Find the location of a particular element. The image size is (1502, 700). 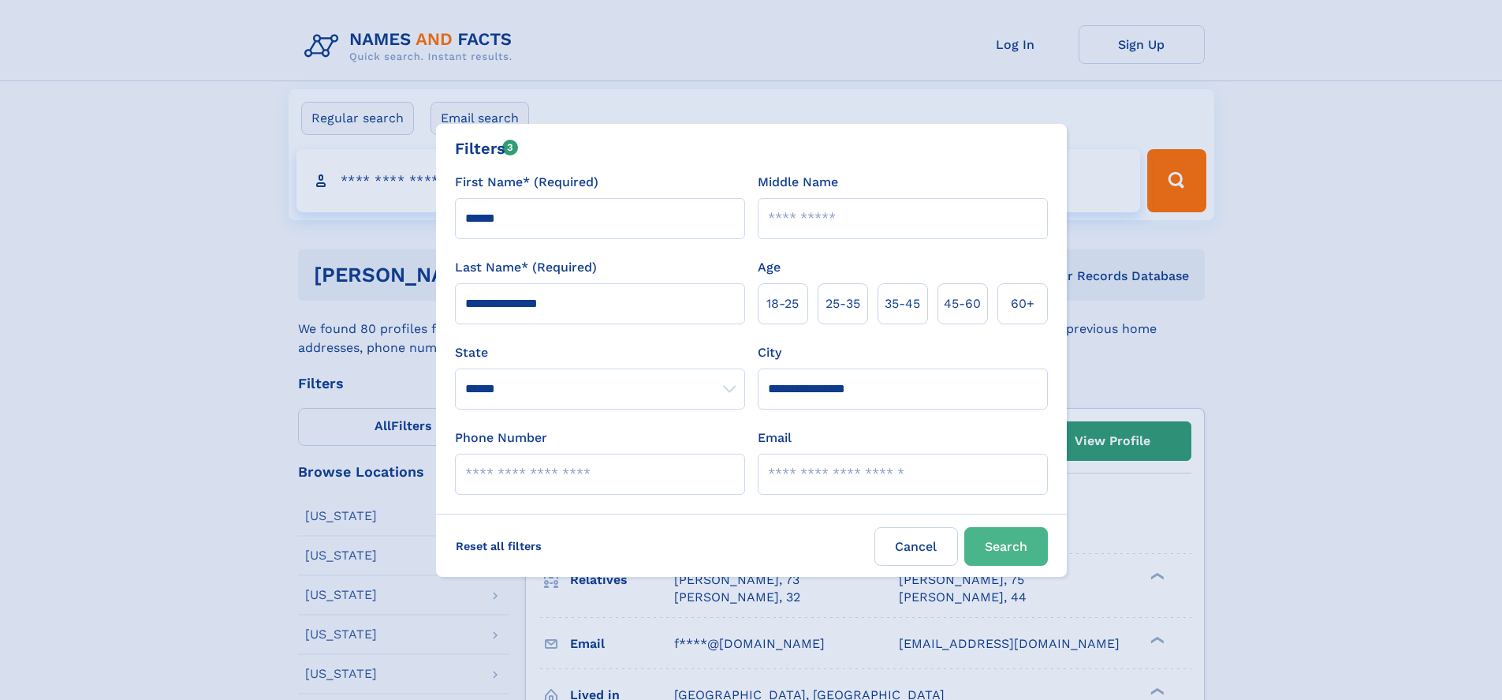

div: Filters is located at coordinates (487, 148).